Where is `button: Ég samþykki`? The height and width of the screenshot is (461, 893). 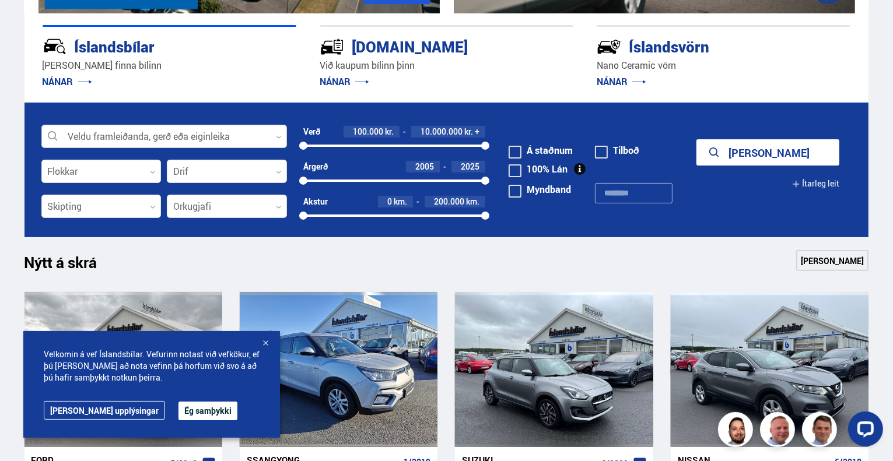
button: Ég samþykki is located at coordinates (208, 411).